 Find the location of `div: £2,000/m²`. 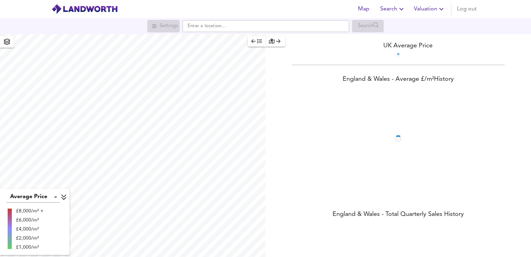

div: £2,000/m² is located at coordinates (30, 238).